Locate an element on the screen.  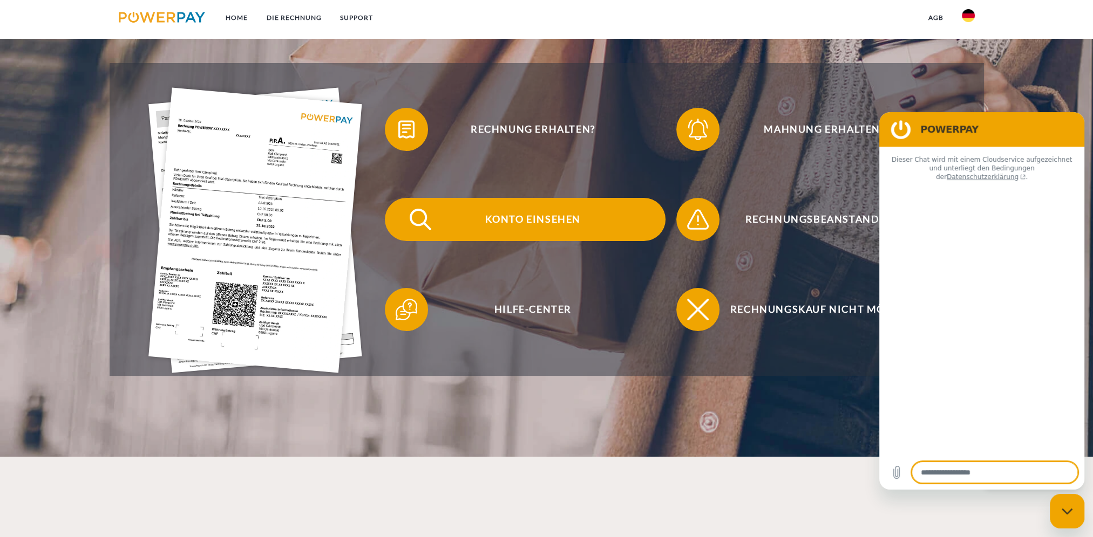
button: Rechnungskauf nicht möglich is located at coordinates (816, 310).